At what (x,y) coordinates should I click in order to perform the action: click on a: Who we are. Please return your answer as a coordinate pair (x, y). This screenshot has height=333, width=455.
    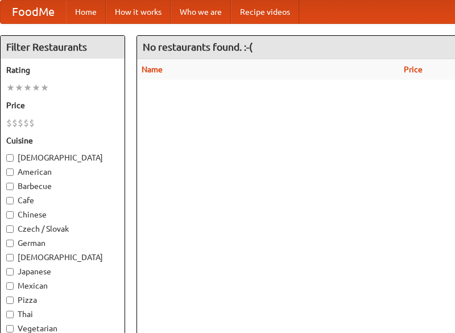
    Looking at the image, I should click on (201, 12).